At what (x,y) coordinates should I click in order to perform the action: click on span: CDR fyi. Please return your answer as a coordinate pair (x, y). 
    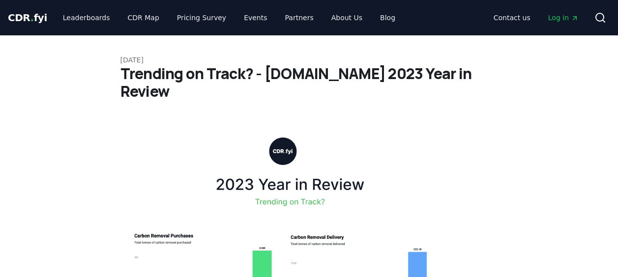
    Looking at the image, I should click on (28, 18).